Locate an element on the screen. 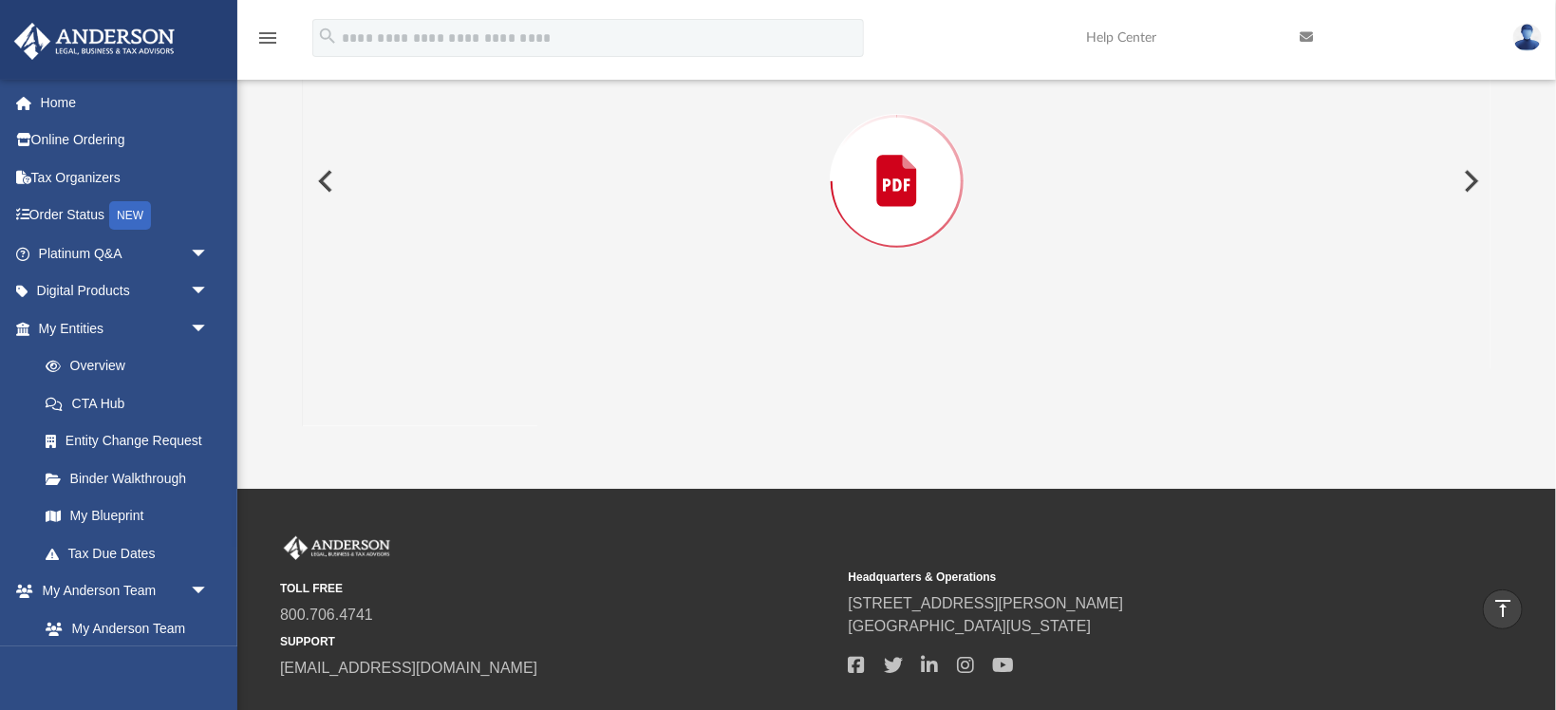 The width and height of the screenshot is (1556, 710). i: vertical_align_top is located at coordinates (1503, 608).